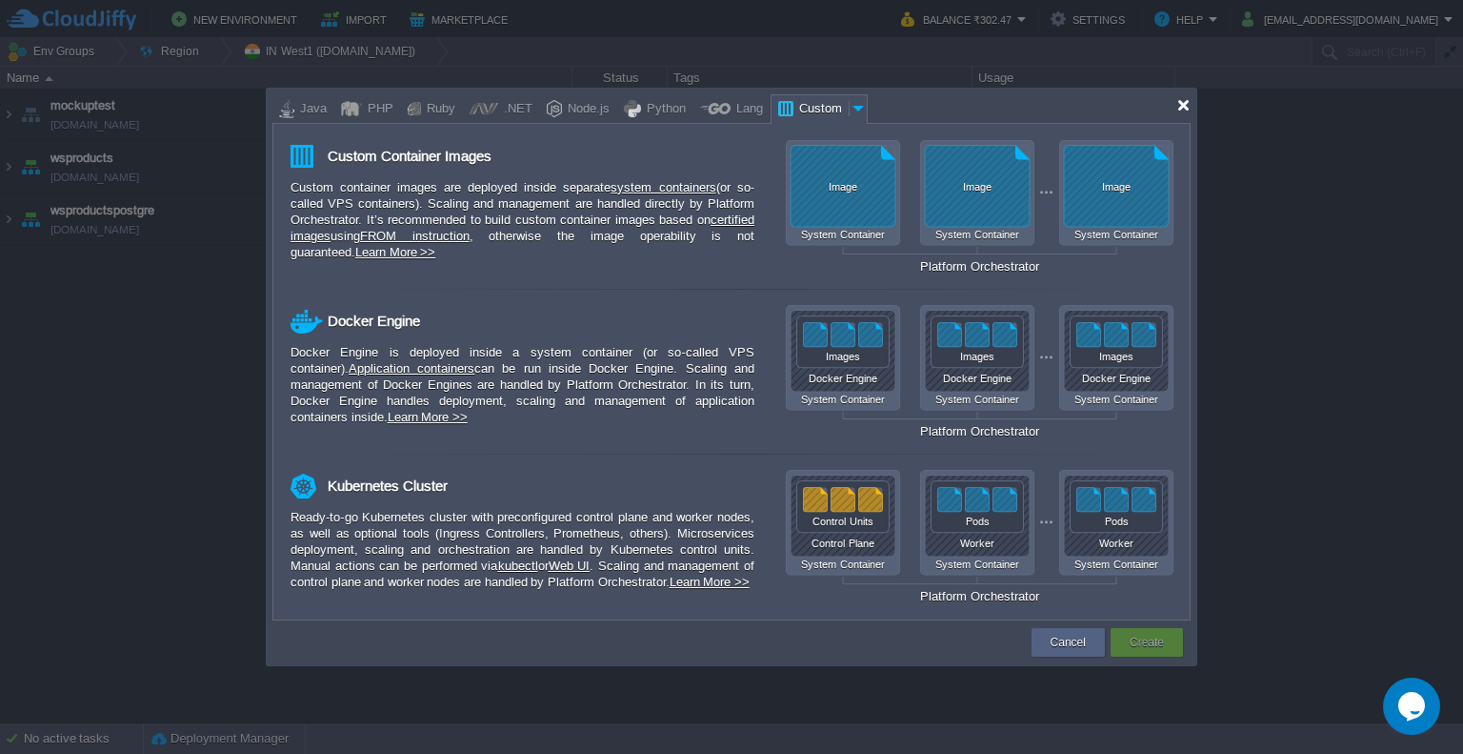  I want to click on img: custom-icon.svg, so click(302, 156).